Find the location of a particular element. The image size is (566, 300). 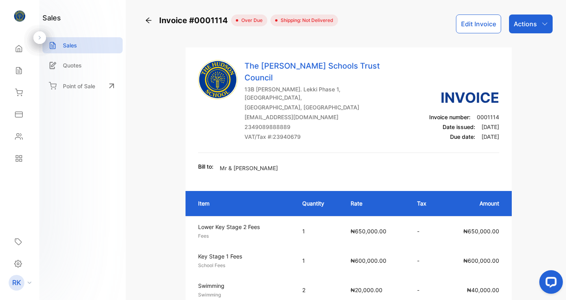

span: ₦40,000.00 is located at coordinates (483, 290).